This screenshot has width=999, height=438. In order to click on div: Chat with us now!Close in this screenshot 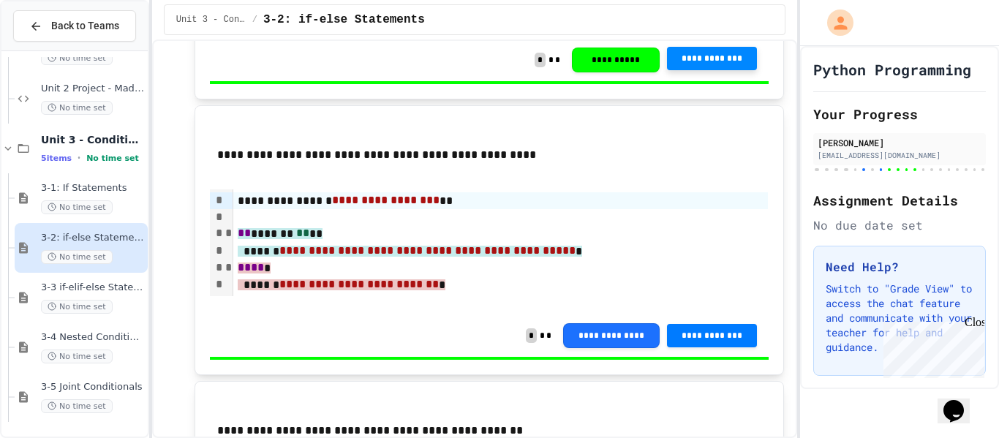, I will do `click(53, 49)`.